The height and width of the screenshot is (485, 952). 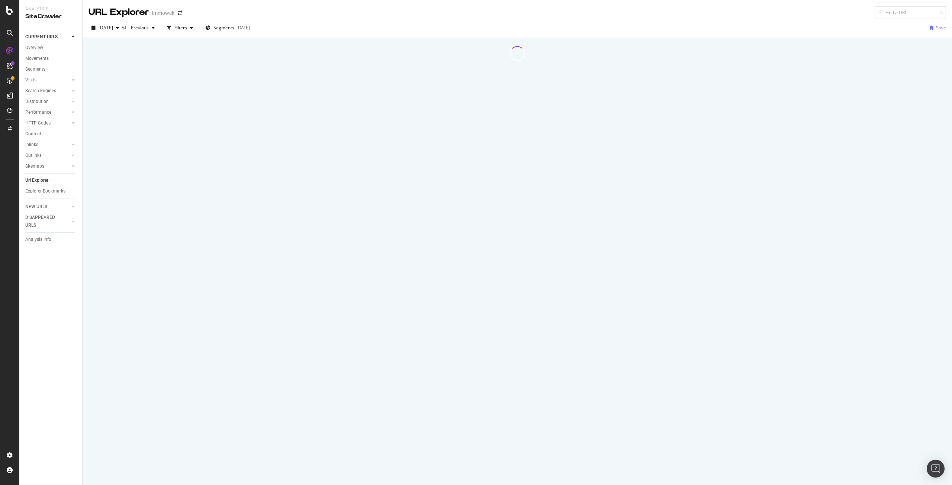 What do you see at coordinates (47, 123) in the screenshot?
I see `a: HTTP Codes` at bounding box center [47, 123].